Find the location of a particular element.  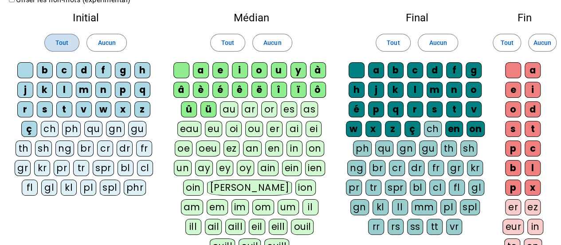

div: kr is located at coordinates (475, 168).